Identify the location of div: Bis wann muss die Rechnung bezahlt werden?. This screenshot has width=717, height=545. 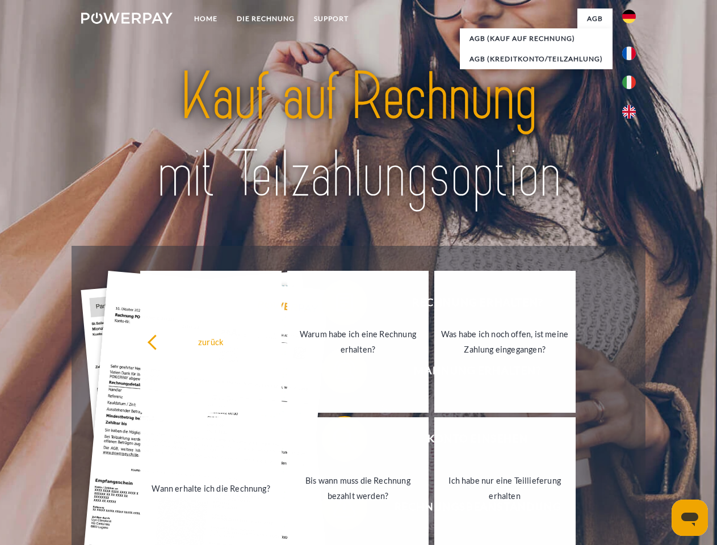
(358, 488).